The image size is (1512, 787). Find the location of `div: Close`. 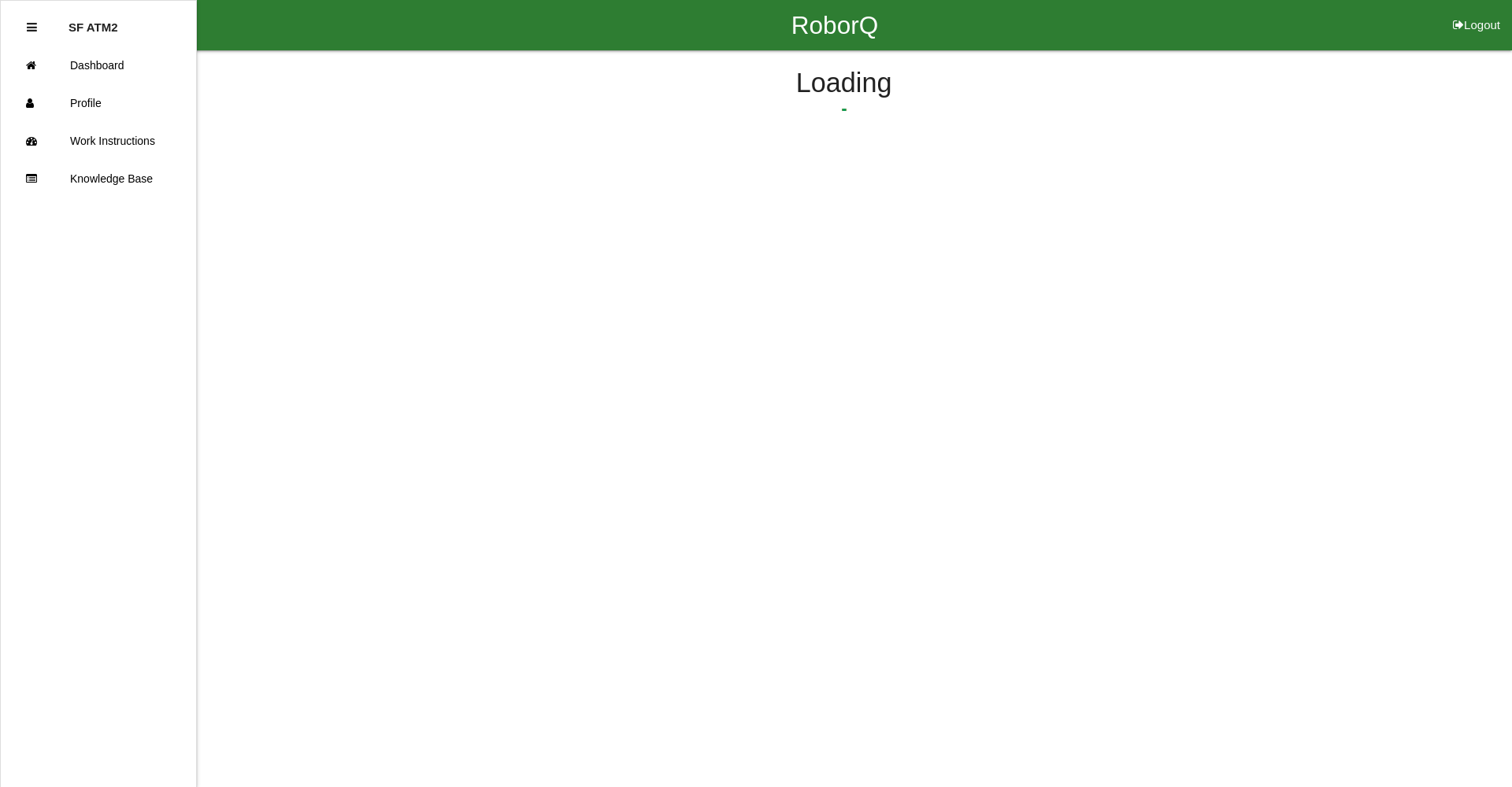

div: Close is located at coordinates (31, 27).